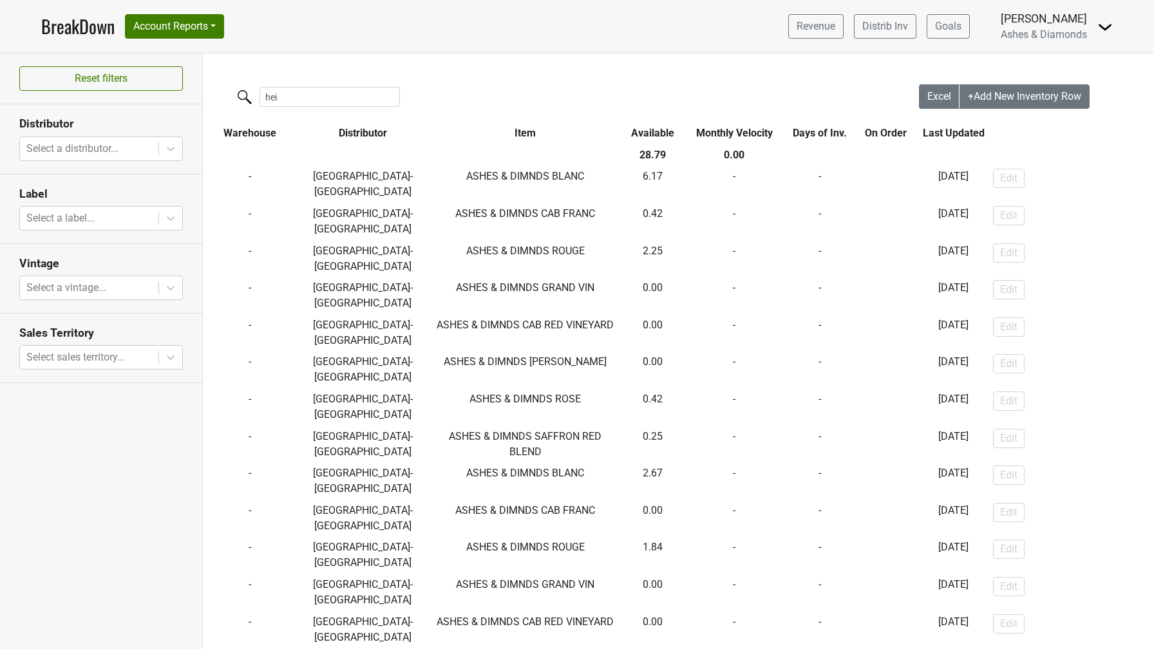 The width and height of the screenshot is (1154, 649). Describe the element at coordinates (734, 155) in the screenshot. I see `th: 0.00` at that location.